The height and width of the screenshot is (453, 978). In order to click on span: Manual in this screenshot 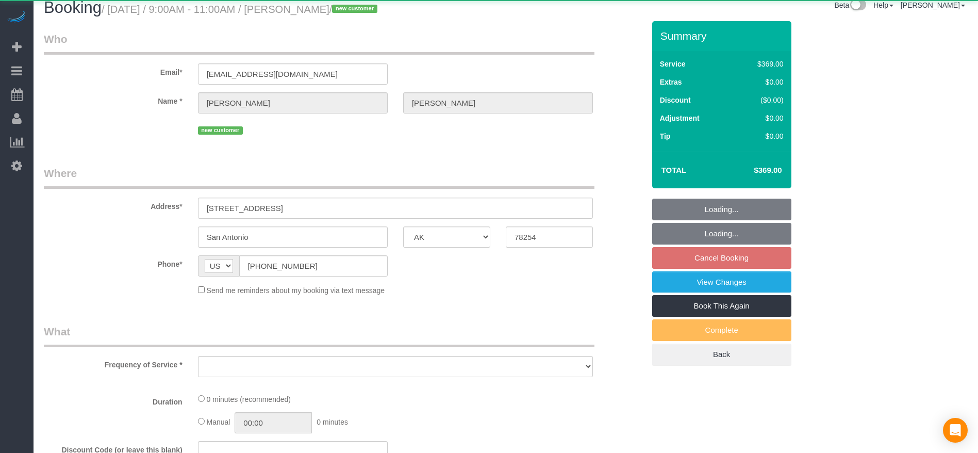, I will do `click(219, 422)`.